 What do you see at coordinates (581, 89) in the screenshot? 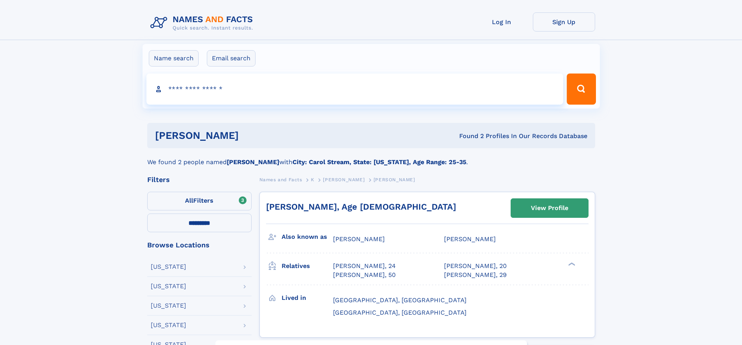
I see `button: Search Button` at bounding box center [581, 89].